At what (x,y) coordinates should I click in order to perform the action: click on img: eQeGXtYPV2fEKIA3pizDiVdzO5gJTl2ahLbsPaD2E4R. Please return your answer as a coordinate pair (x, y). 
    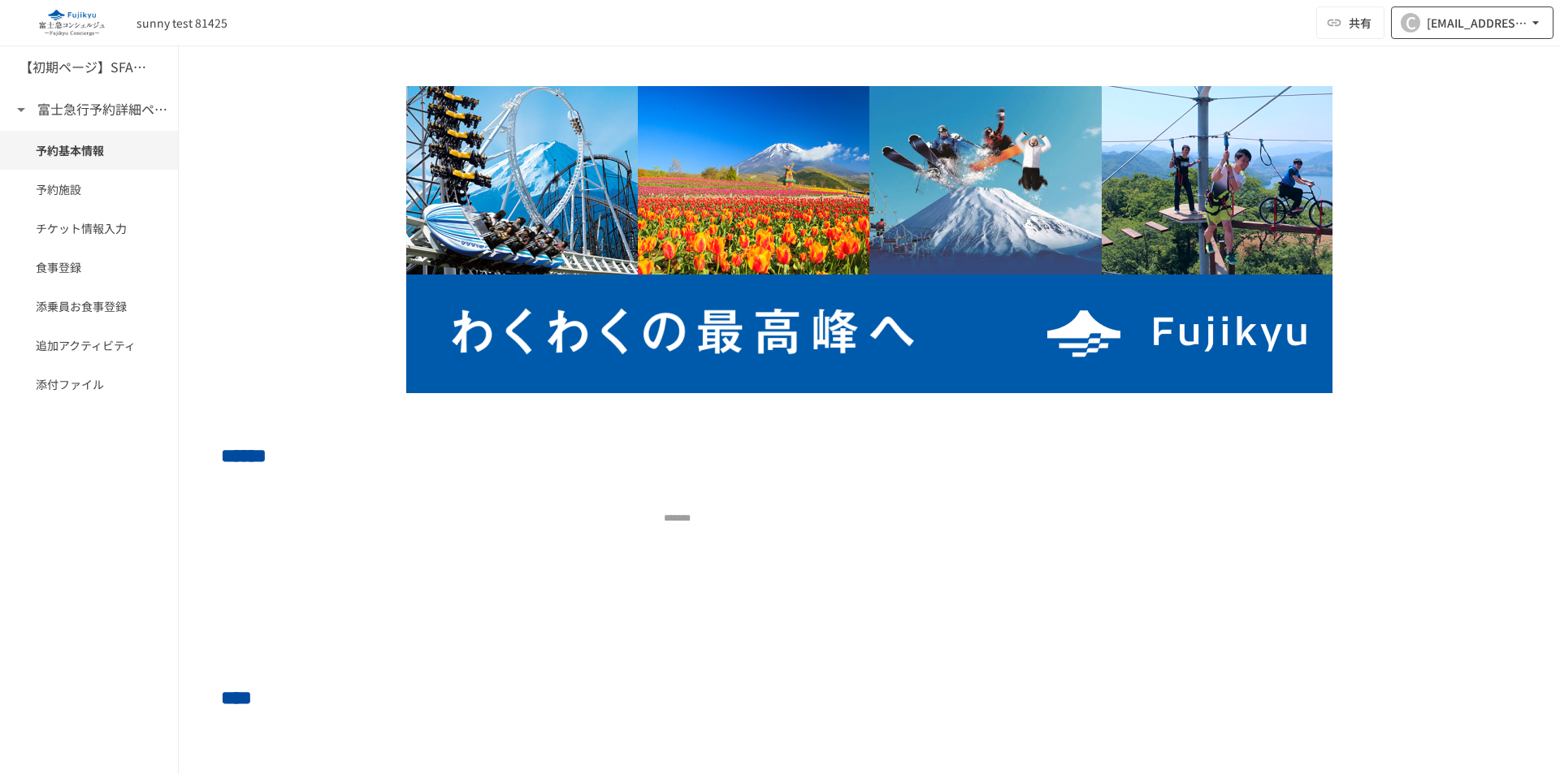
    Looking at the image, I should click on (71, 23).